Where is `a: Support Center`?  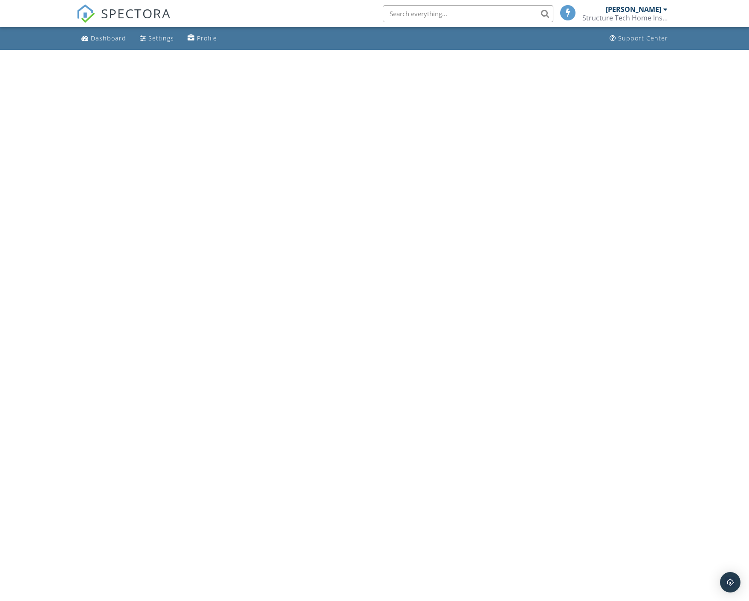
a: Support Center is located at coordinates (638, 38).